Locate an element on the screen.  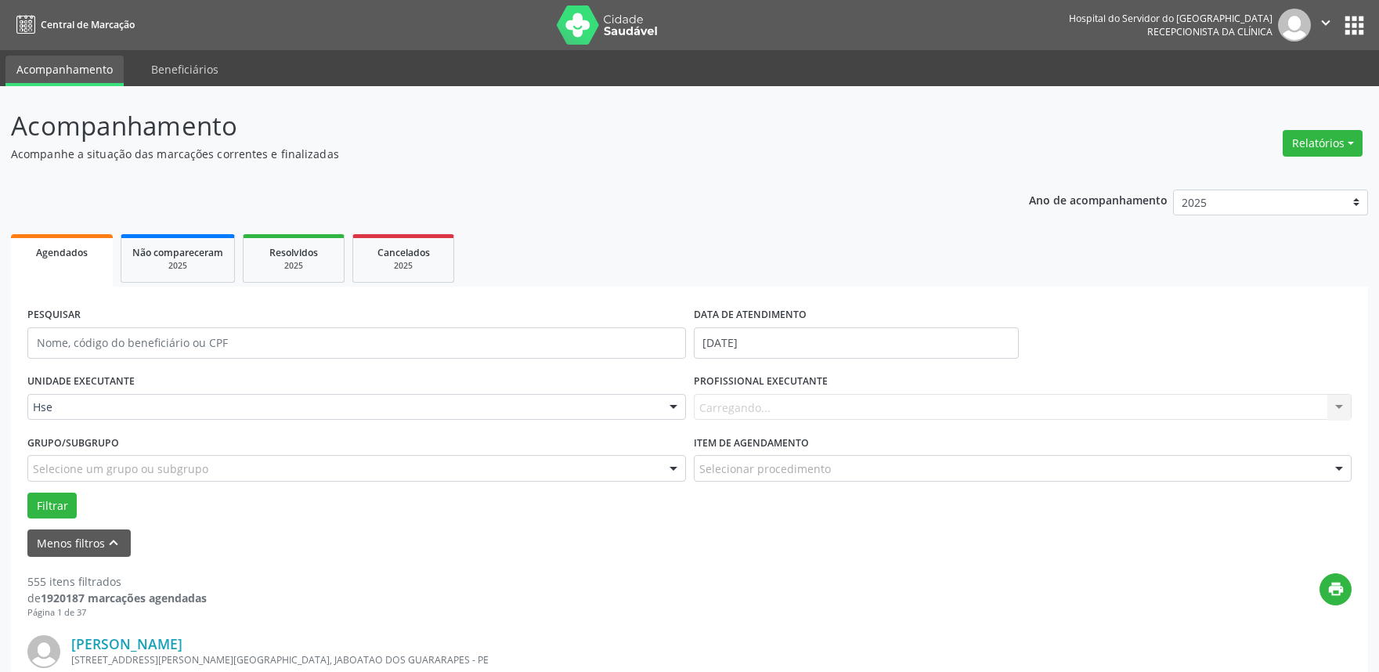
span: Selecionar procedimento is located at coordinates (765, 468).